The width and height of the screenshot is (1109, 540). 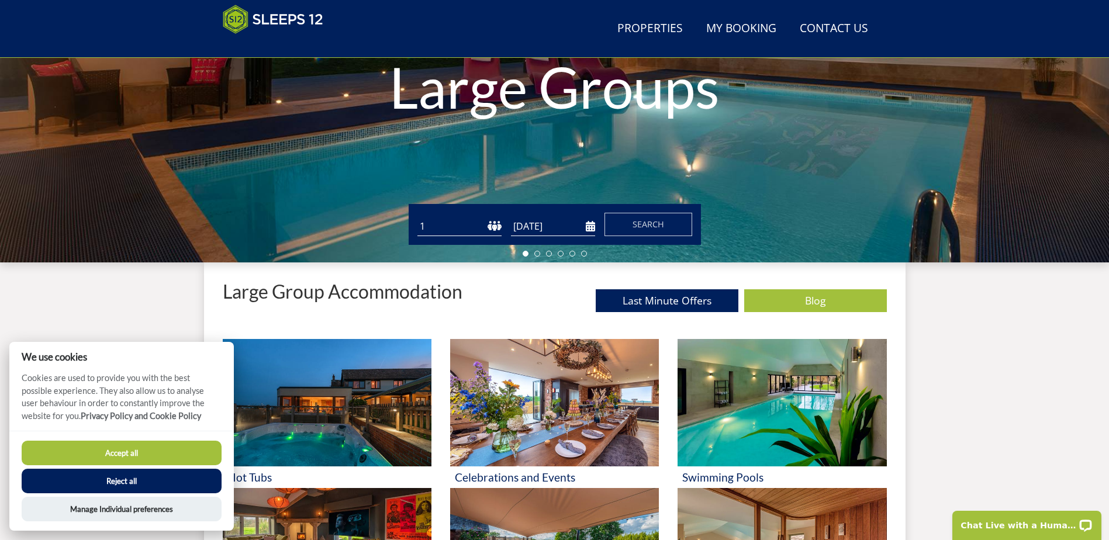 What do you see at coordinates (327, 413) in the screenshot?
I see `a: 'Hot Tubs' - Large Group Accommodation Holiday Ideas Hot Tubs` at bounding box center [327, 413].